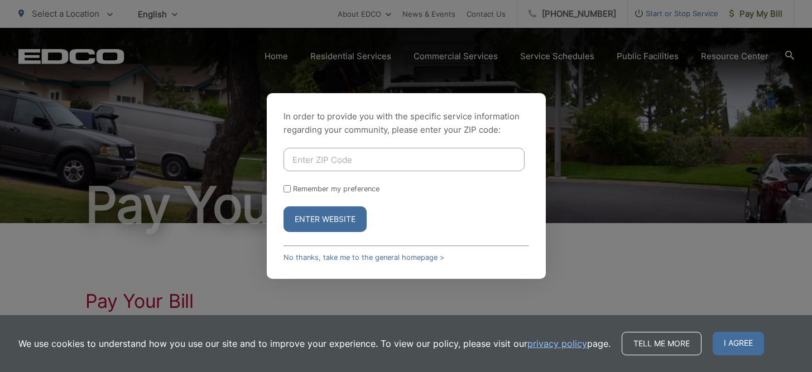 Image resolution: width=812 pixels, height=372 pixels. Describe the element at coordinates (557, 344) in the screenshot. I see `a: privacy policy` at that location.